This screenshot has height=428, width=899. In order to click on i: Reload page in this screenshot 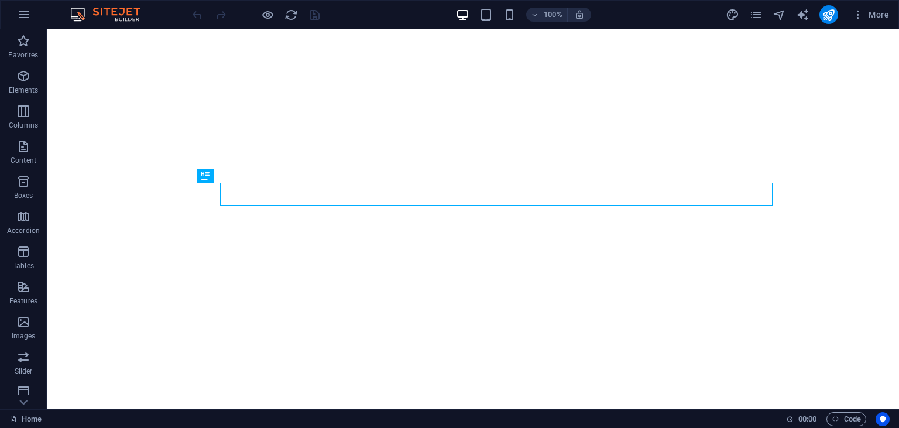, I will do `click(291, 15)`.